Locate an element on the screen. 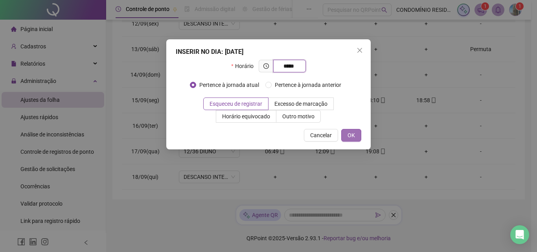 Image resolution: width=537 pixels, height=252 pixels. label: Horário is located at coordinates (244, 66).